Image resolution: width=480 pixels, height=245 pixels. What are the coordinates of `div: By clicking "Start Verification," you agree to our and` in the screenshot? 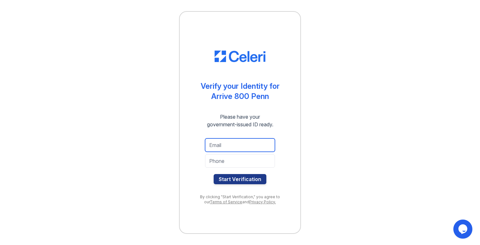 It's located at (240, 199).